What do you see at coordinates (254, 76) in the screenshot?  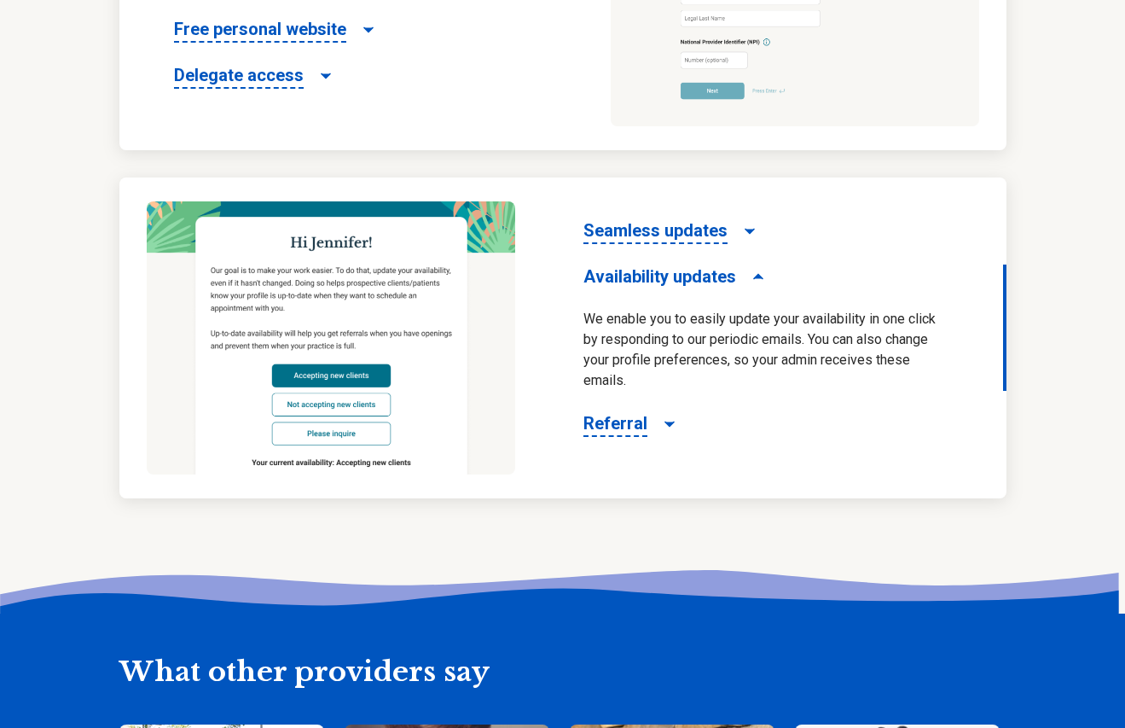 I see `button: Delegate access` at bounding box center [254, 76].